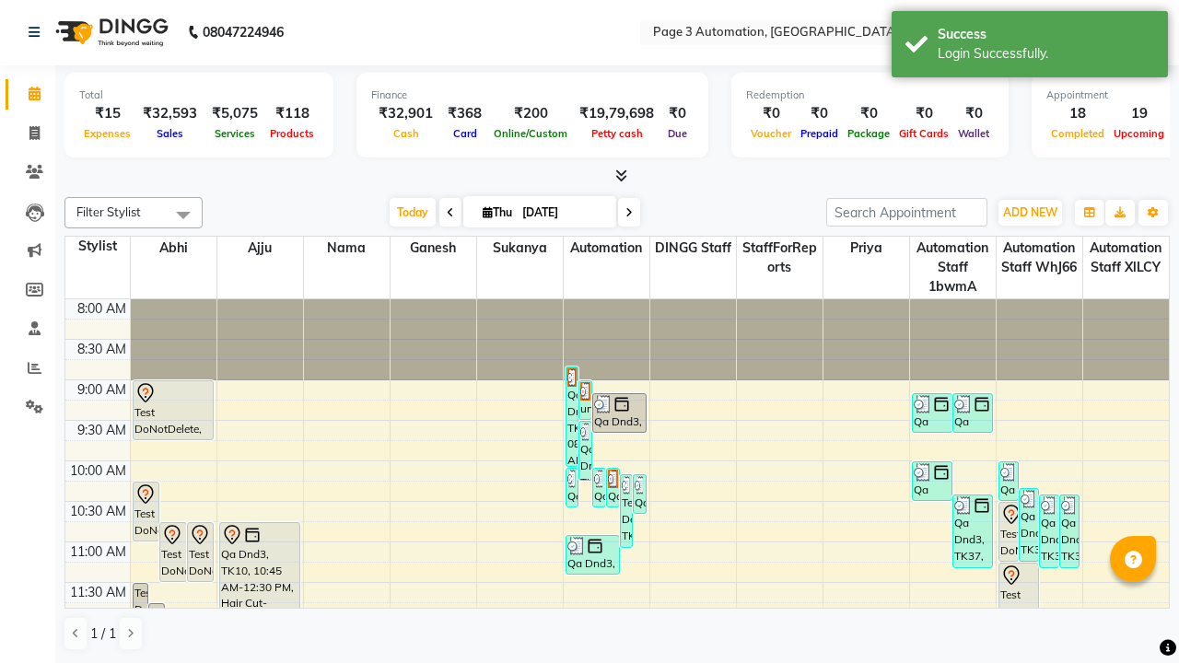 The width and height of the screenshot is (1179, 663). Describe the element at coordinates (572, 487) in the screenshot. I see `div: Qa Dnd3, TK29, 10:05 AM-10:35 AM, Hair cut Below 12 years (Boy)` at that location.